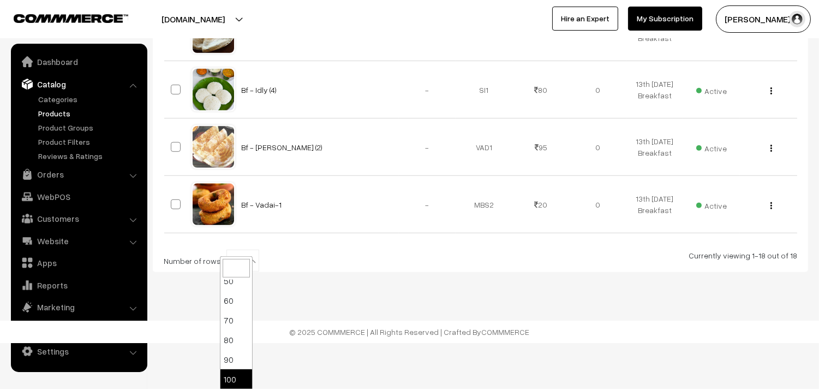 The width and height of the screenshot is (819, 389). Describe the element at coordinates (79, 84) in the screenshot. I see `a: Catalog` at that location.